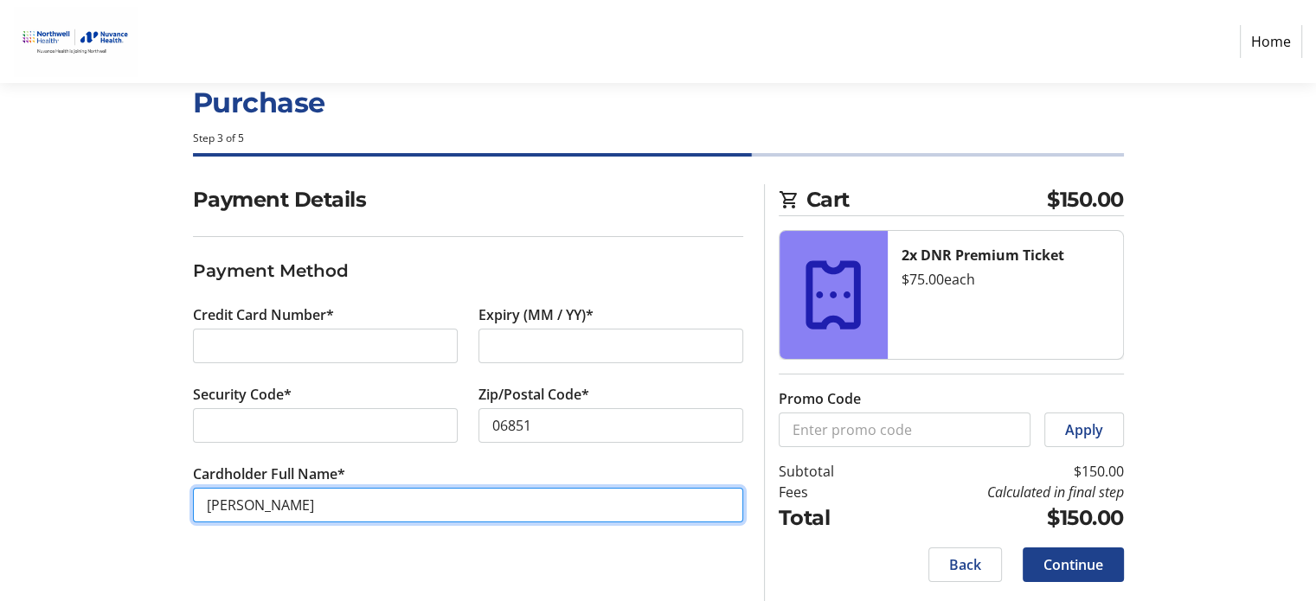  Describe the element at coordinates (536, 315) in the screenshot. I see `label: Expiry (MM / YY)*` at that location.